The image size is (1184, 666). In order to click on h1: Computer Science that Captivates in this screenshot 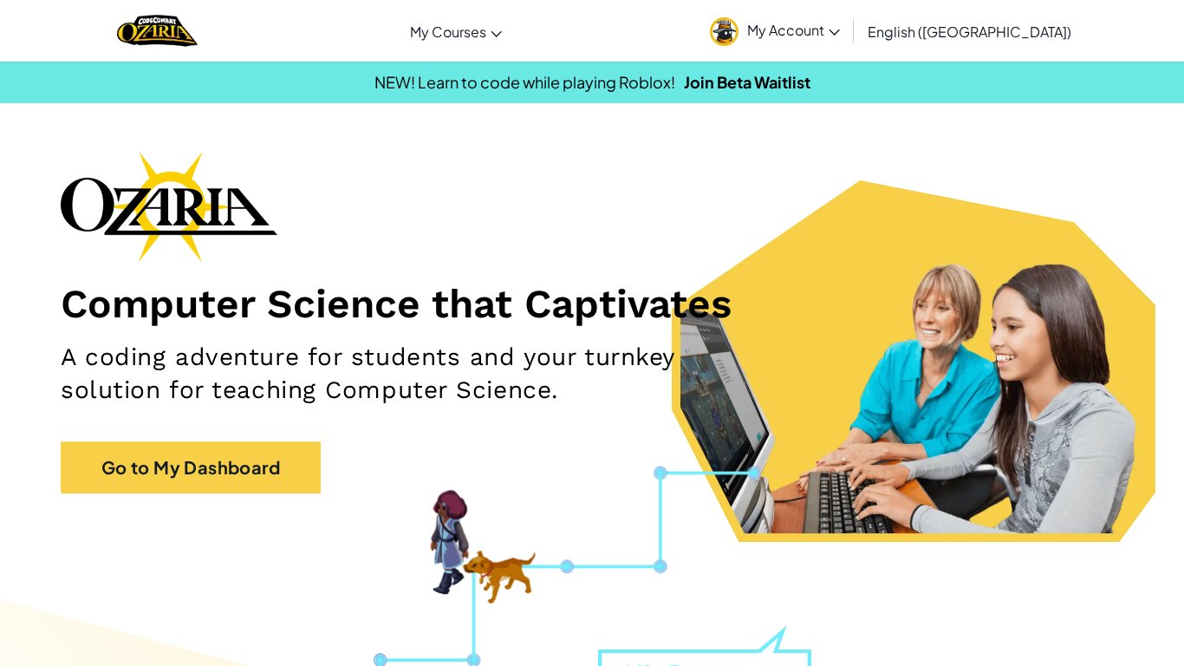, I will do `click(592, 303)`.